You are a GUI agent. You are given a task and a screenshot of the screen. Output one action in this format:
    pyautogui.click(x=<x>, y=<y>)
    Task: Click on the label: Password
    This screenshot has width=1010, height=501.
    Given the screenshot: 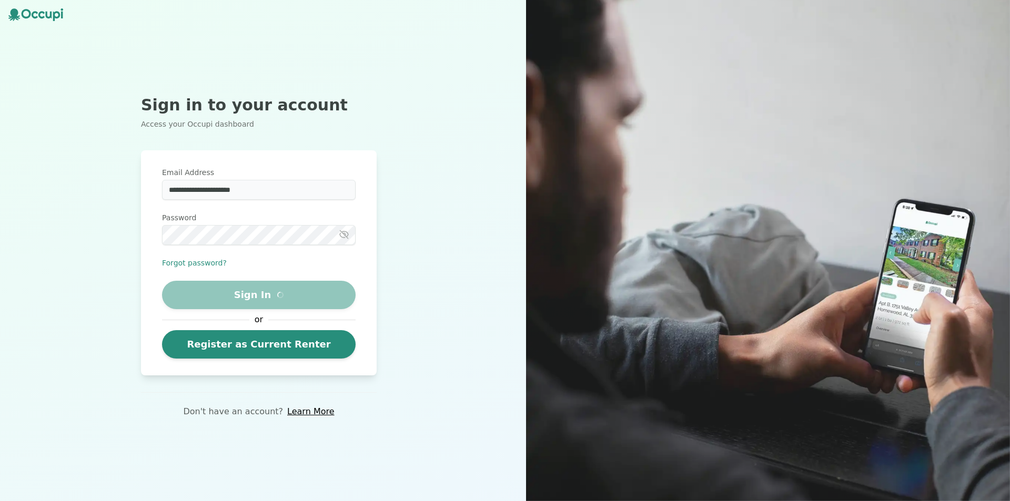 What is the action you would take?
    pyautogui.click(x=259, y=218)
    